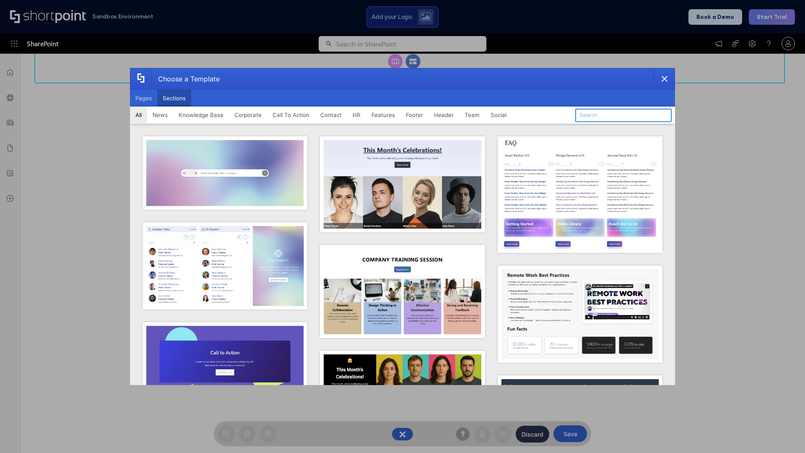 The image size is (805, 453). What do you see at coordinates (443, 115) in the screenshot?
I see `button: Header` at bounding box center [443, 115].